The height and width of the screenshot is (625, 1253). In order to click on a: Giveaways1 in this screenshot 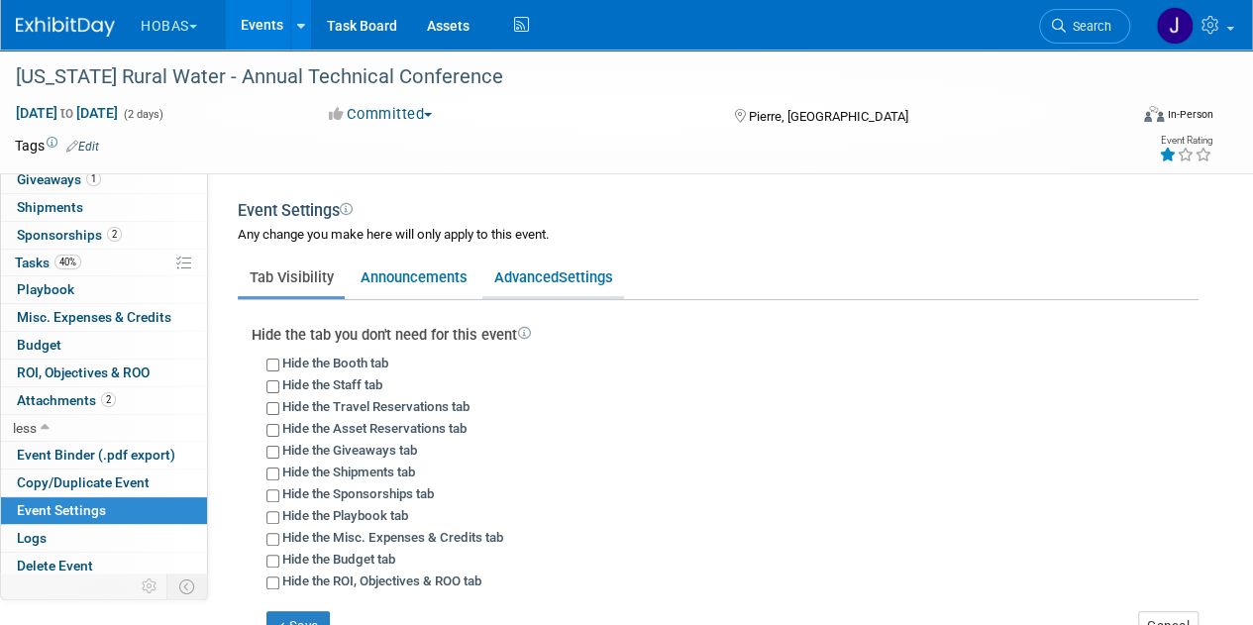, I will do `click(104, 179)`.